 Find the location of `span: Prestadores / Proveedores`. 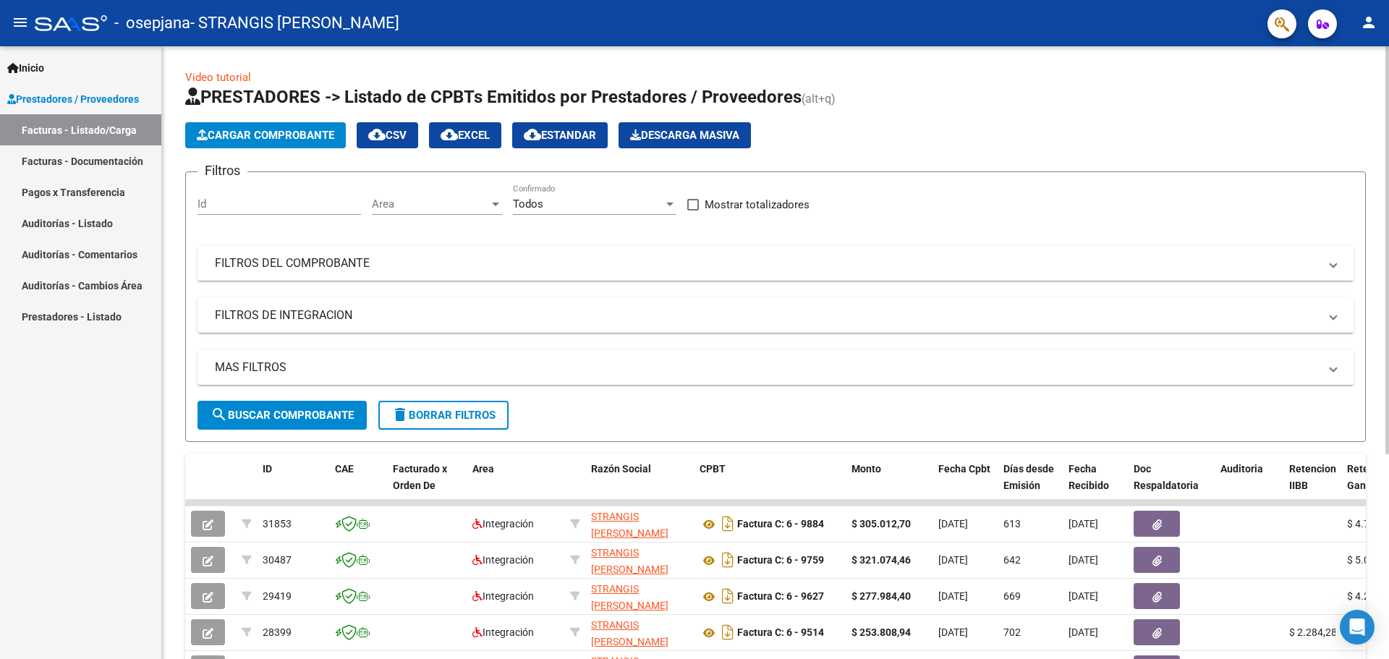

span: Prestadores / Proveedores is located at coordinates (73, 99).